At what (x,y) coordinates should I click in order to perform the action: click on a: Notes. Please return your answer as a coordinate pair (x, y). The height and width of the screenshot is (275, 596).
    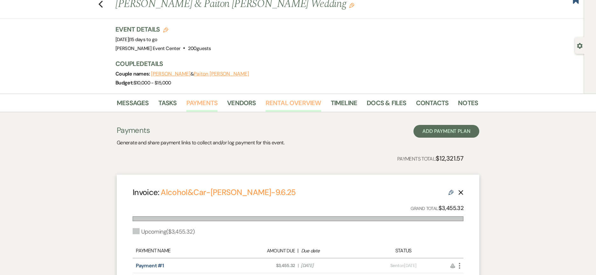
    Looking at the image, I should click on (468, 105).